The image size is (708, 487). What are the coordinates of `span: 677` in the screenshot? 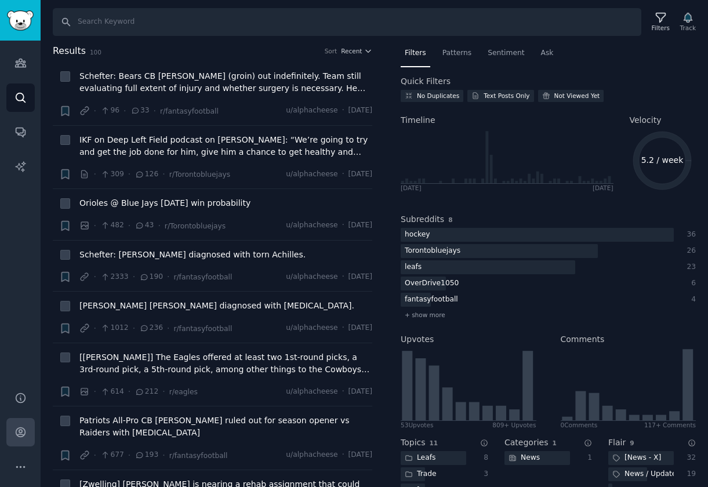 It's located at (112, 455).